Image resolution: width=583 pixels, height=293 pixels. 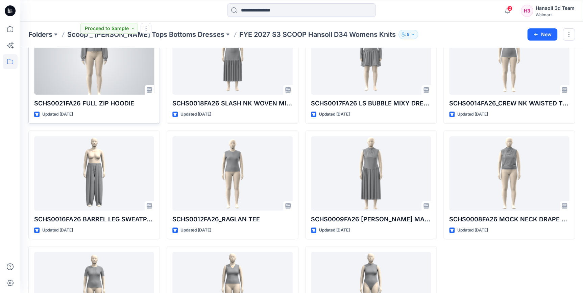 What do you see at coordinates (409, 34) in the screenshot?
I see `p: 9` at bounding box center [409, 34].